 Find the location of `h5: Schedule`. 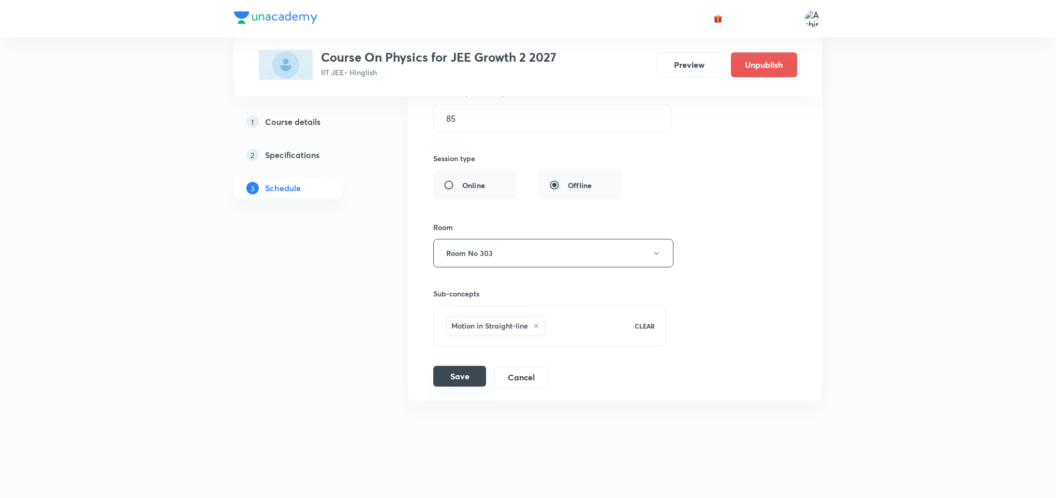

h5: Schedule is located at coordinates (283, 188).